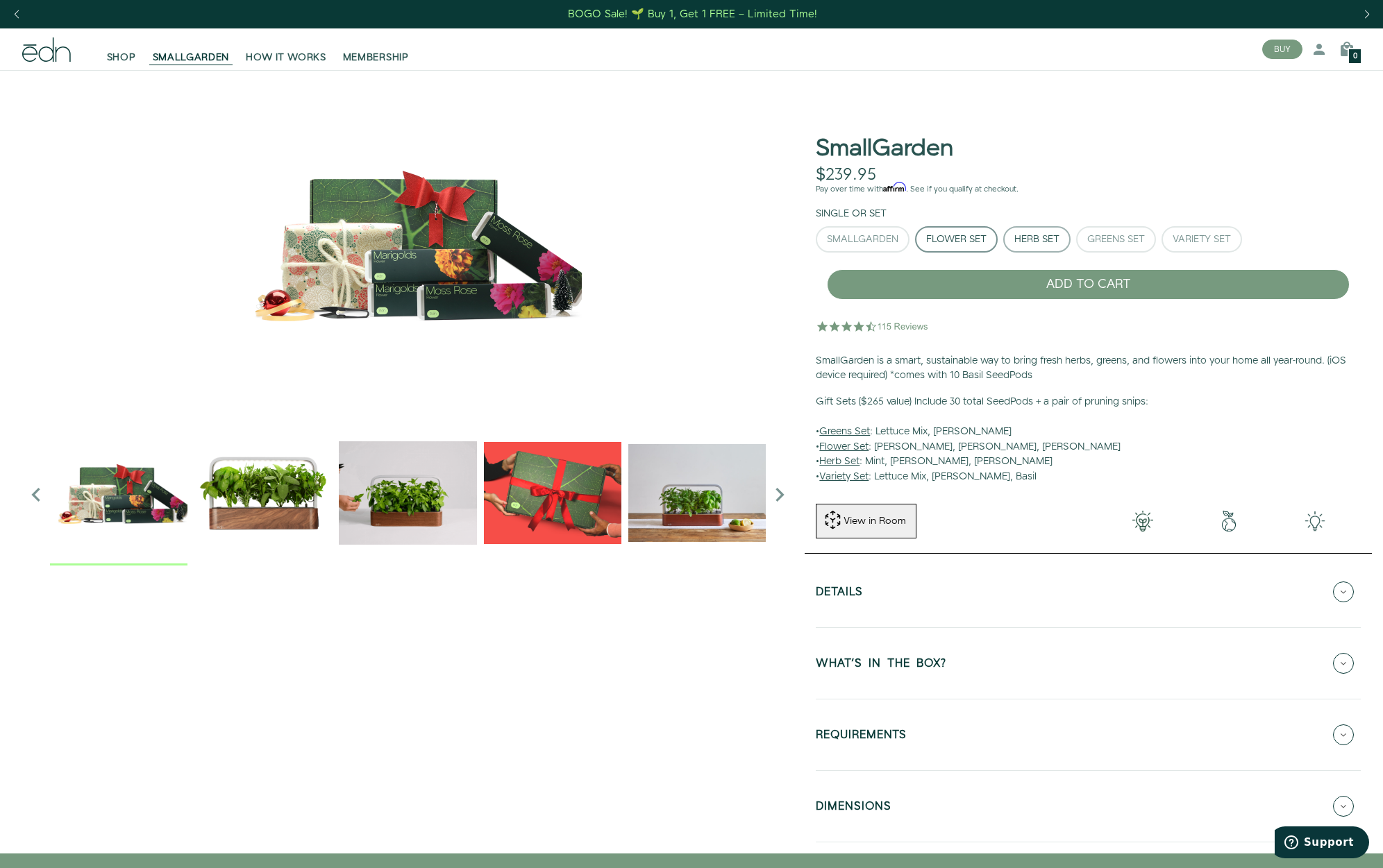 This screenshot has height=868, width=1383. I want to click on button: SmallGarden, so click(862, 240).